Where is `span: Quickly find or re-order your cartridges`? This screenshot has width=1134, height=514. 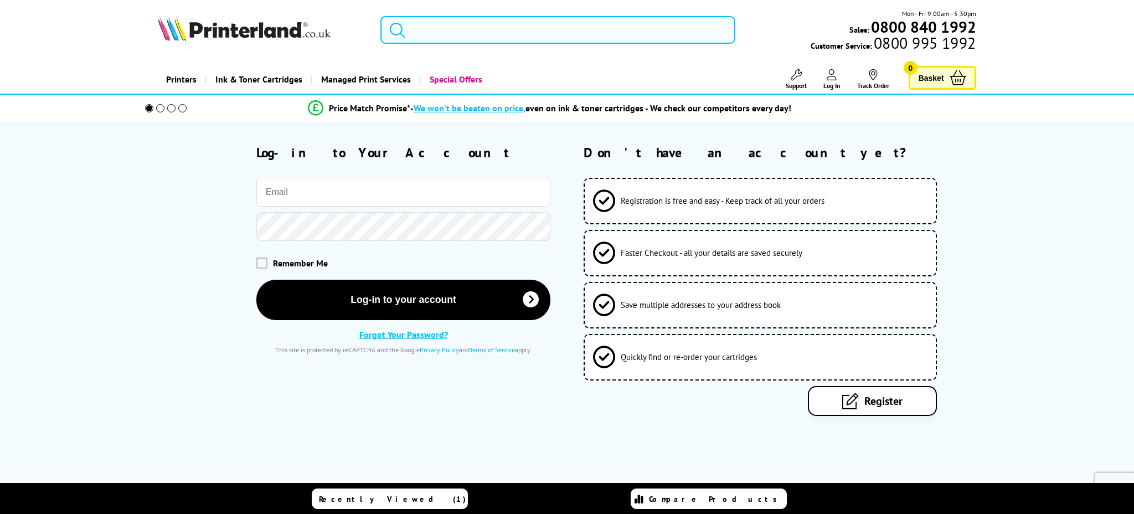 span: Quickly find or re-order your cartridges is located at coordinates (689, 357).